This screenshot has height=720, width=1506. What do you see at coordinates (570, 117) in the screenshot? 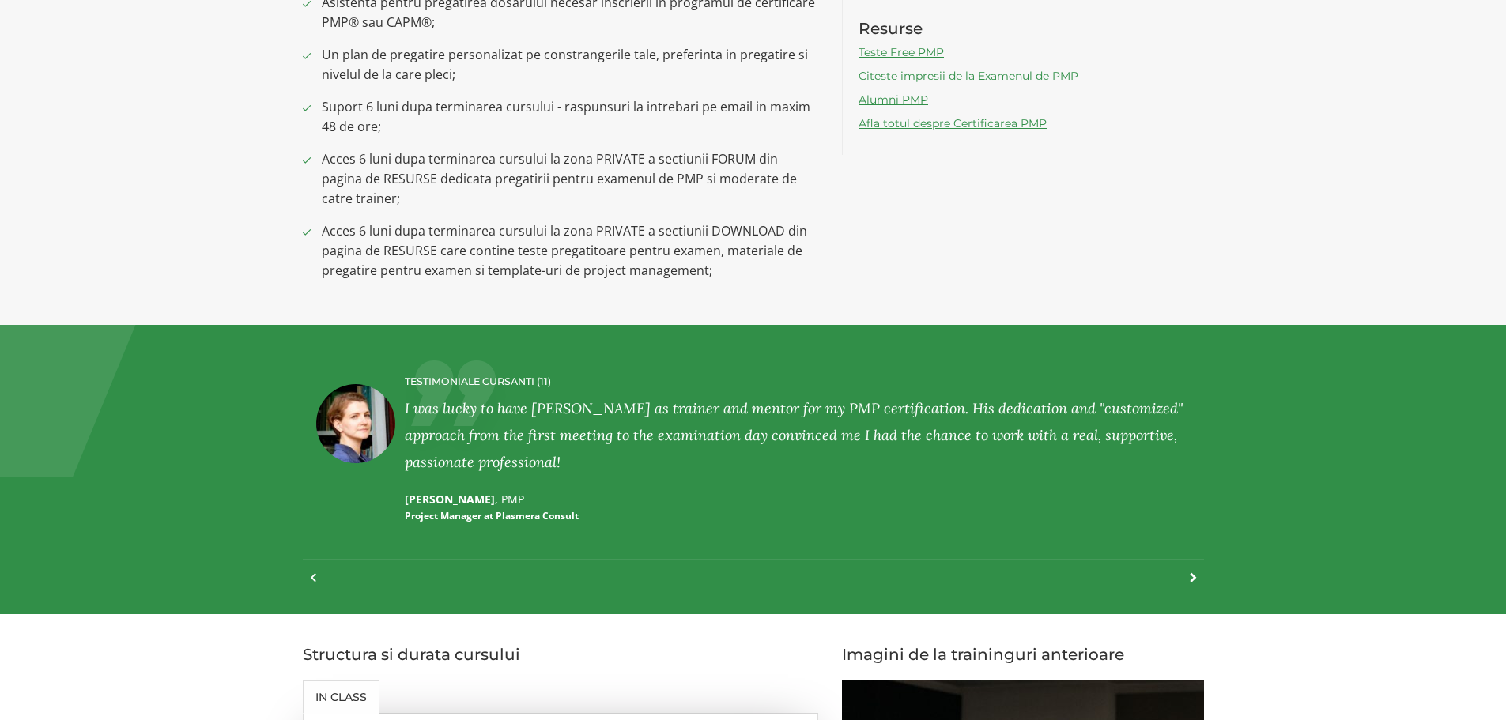
I see `span: Suport 6 luni dupa terminarea cursului - raspunsuri la intrebari pe email in maxim 48 de ore;` at bounding box center [570, 117].